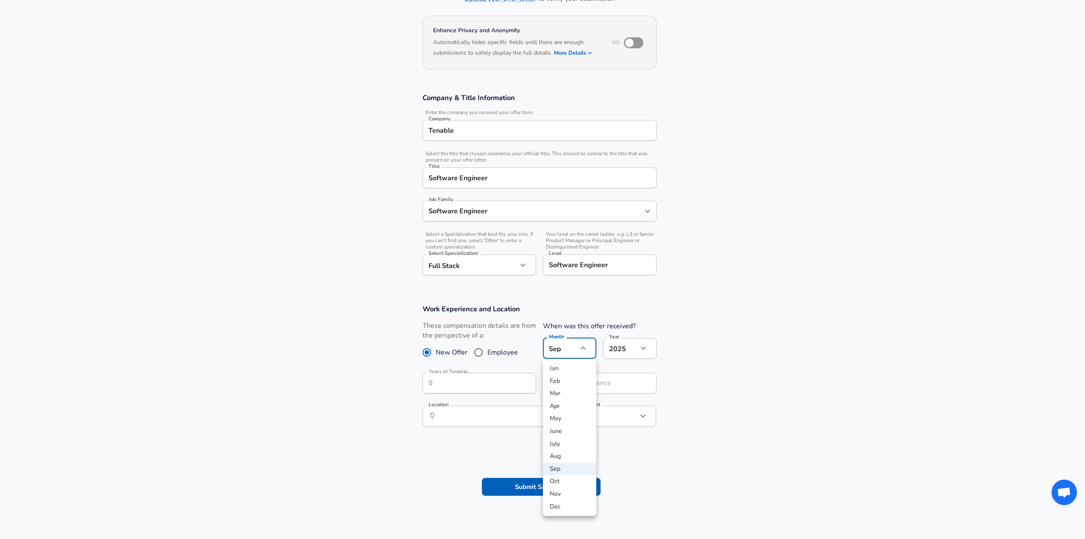  I want to click on li: Sep, so click(570, 469).